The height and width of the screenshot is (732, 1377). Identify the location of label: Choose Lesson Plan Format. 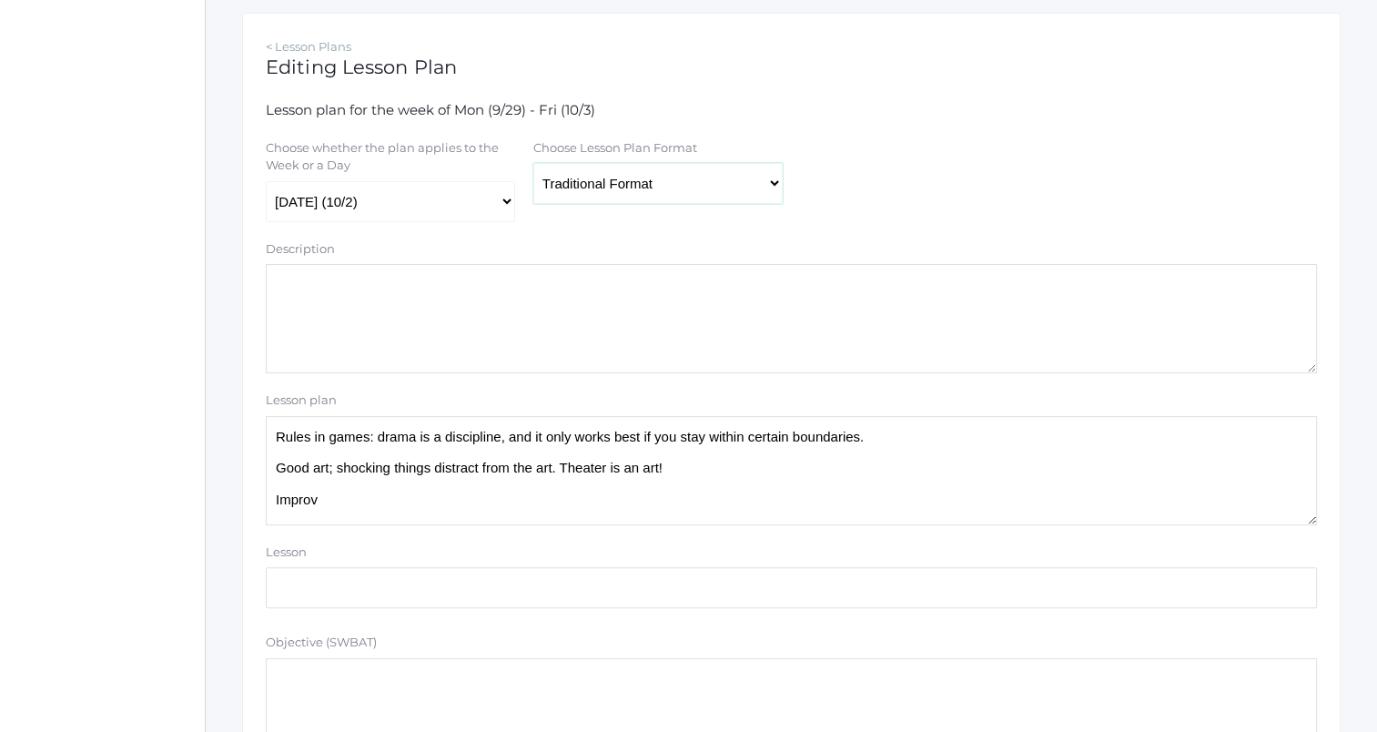
(615, 148).